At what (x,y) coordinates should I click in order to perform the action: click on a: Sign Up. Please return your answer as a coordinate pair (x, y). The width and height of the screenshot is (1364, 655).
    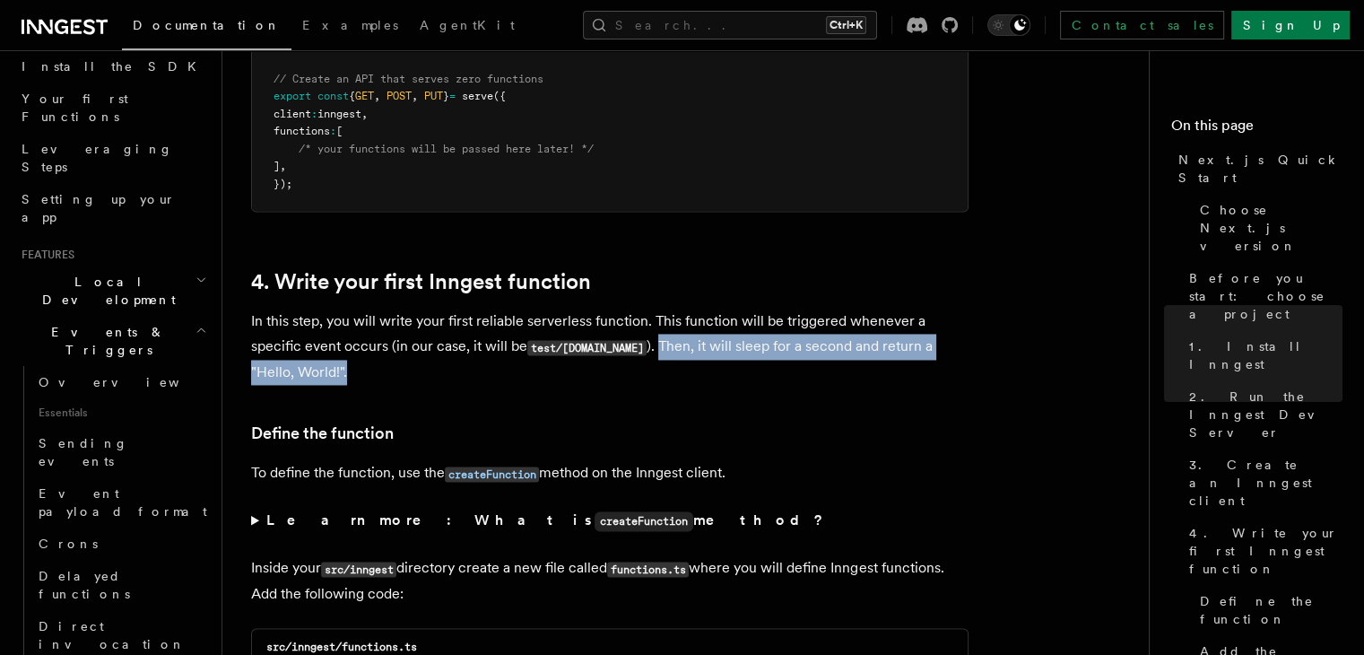
    Looking at the image, I should click on (1291, 25).